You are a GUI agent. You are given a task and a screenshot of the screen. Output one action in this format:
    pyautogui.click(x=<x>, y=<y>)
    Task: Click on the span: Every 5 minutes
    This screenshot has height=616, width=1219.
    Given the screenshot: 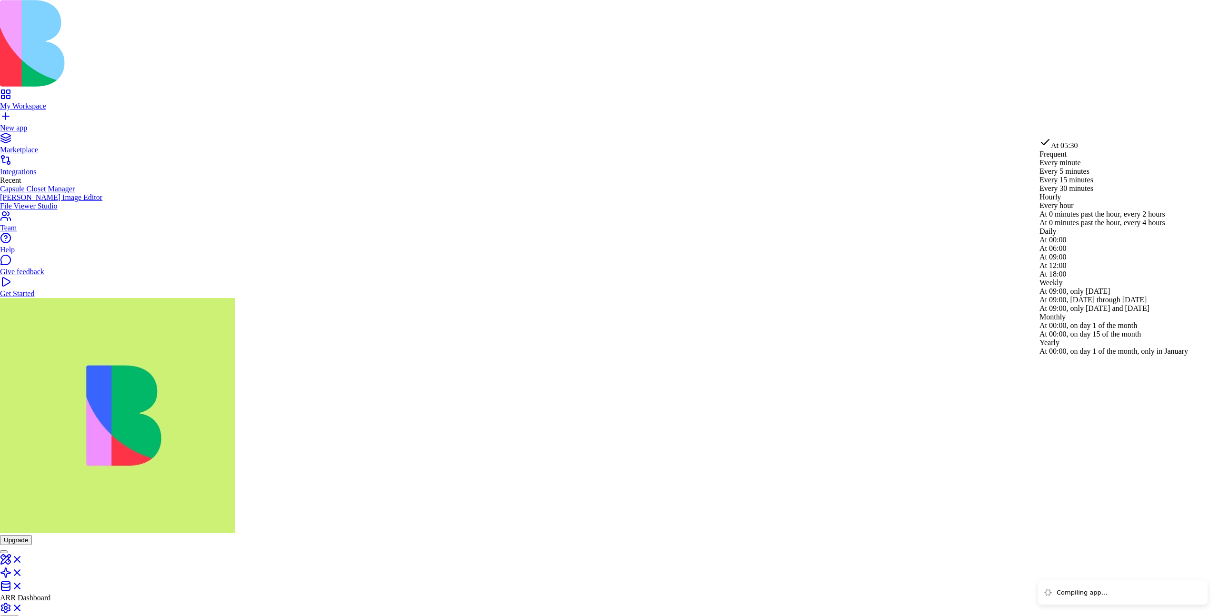 What is the action you would take?
    pyautogui.click(x=1064, y=171)
    